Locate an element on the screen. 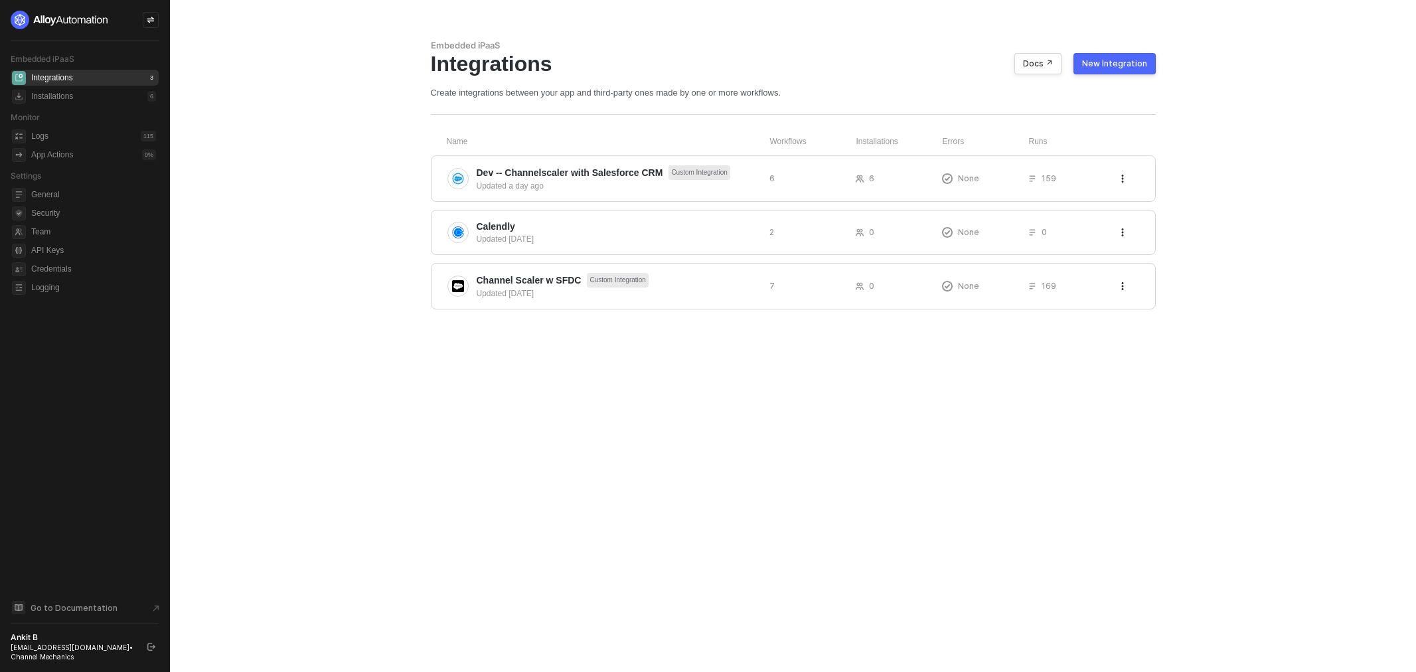  div: Updated a day ago is located at coordinates (617, 186).